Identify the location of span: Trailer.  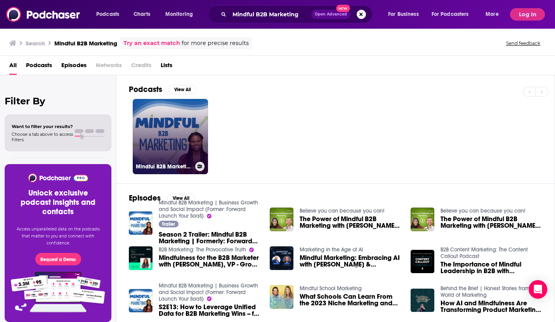
(168, 224).